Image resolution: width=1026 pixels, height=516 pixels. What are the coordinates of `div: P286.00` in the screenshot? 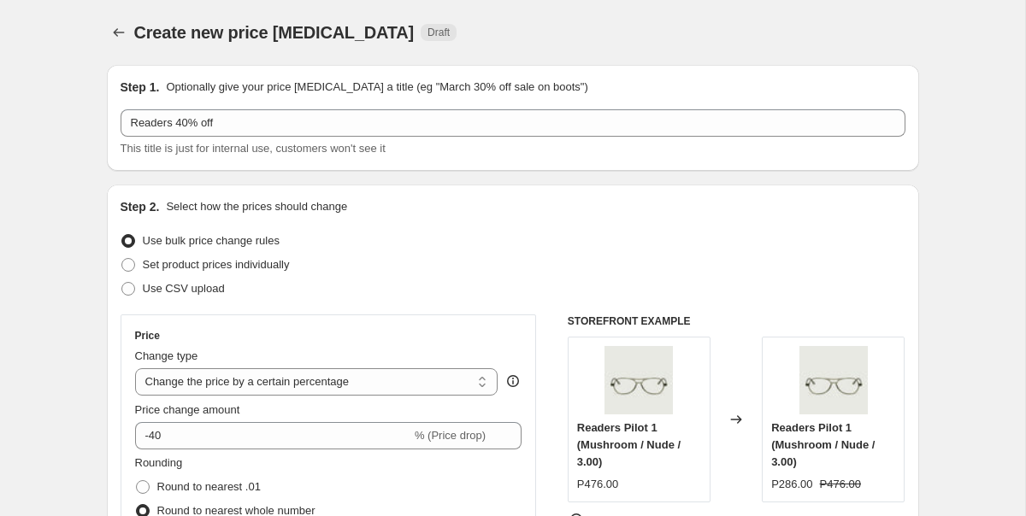 It's located at (792, 485).